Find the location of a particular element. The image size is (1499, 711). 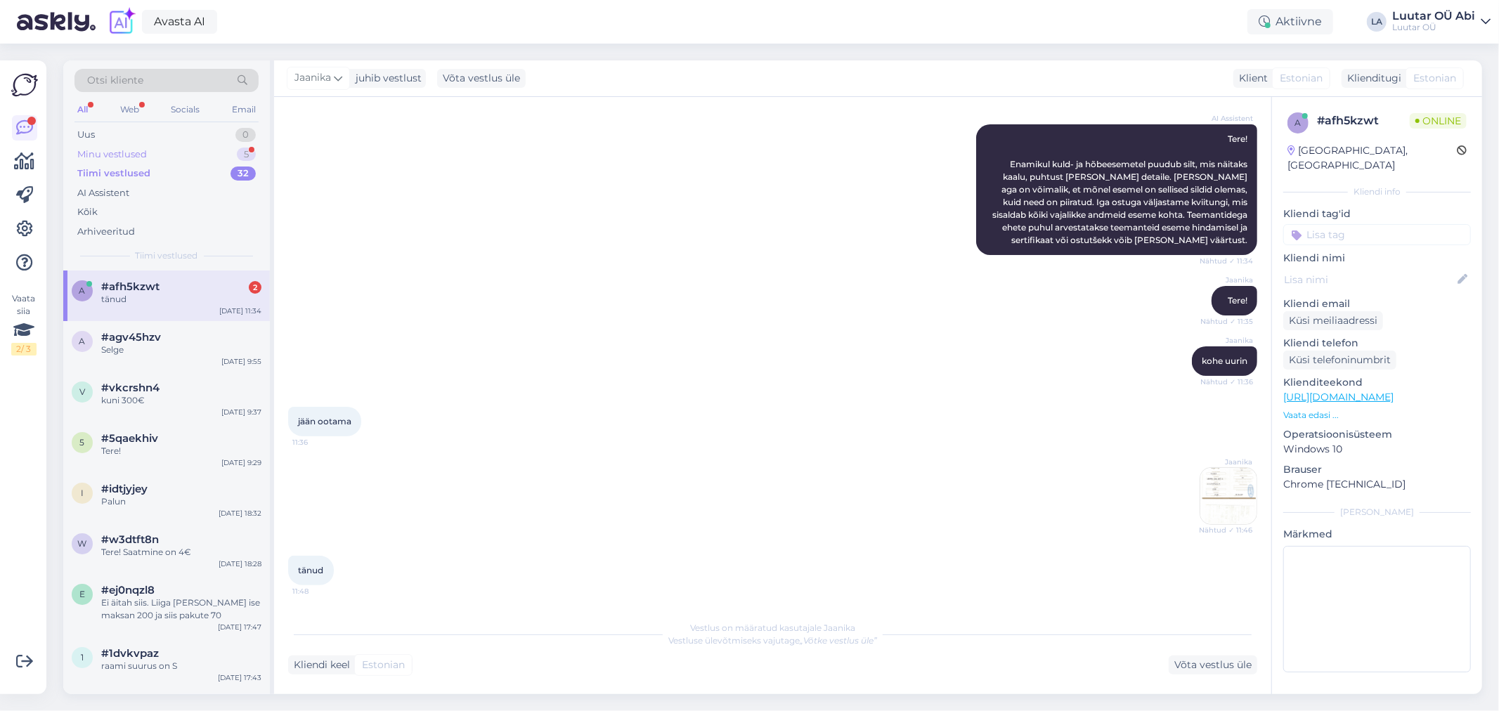

span: 1 is located at coordinates (82, 657).